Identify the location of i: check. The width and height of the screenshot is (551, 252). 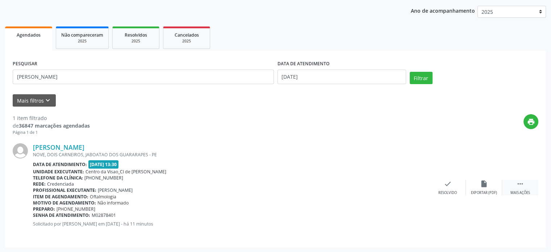
(448, 184).